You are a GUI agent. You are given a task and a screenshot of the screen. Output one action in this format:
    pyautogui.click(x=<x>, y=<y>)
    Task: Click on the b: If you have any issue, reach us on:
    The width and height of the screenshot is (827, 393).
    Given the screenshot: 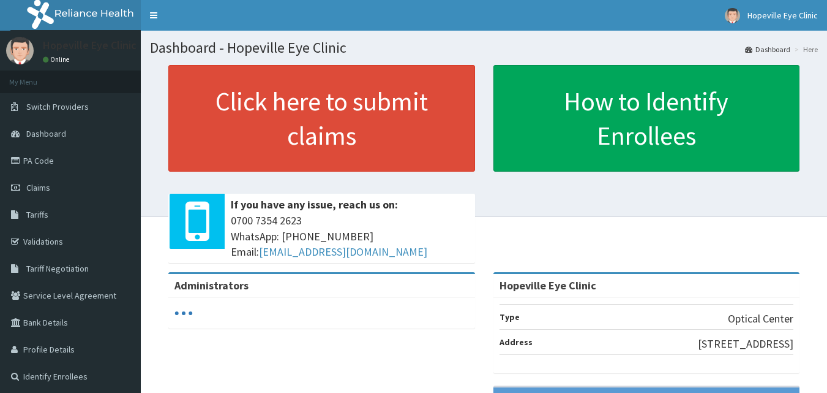 What is the action you would take?
    pyautogui.click(x=314, y=204)
    